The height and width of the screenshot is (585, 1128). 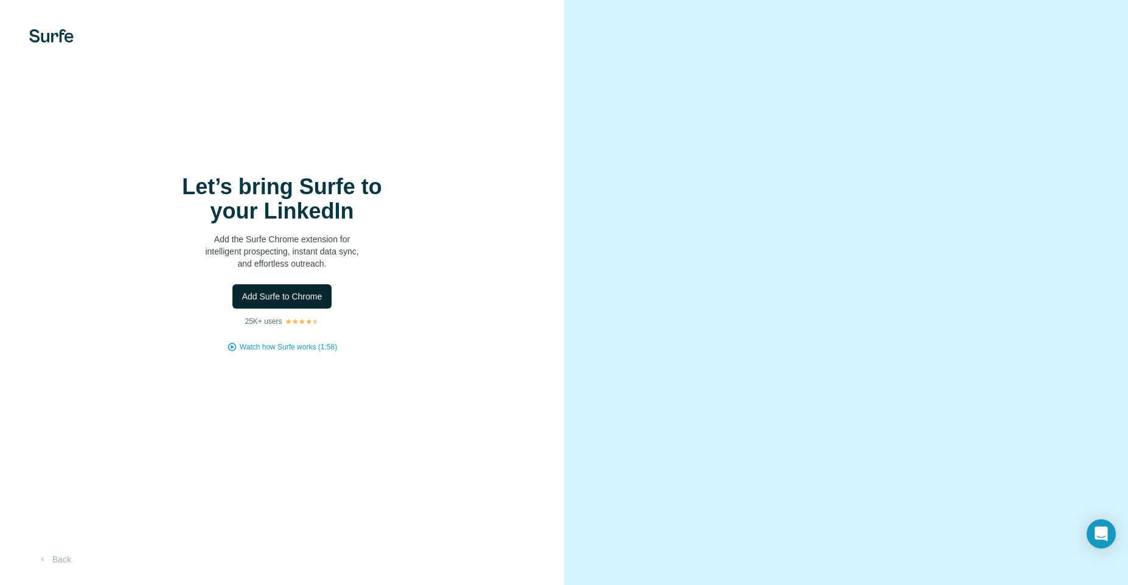 What do you see at coordinates (263, 321) in the screenshot?
I see `p: 25K+ users` at bounding box center [263, 321].